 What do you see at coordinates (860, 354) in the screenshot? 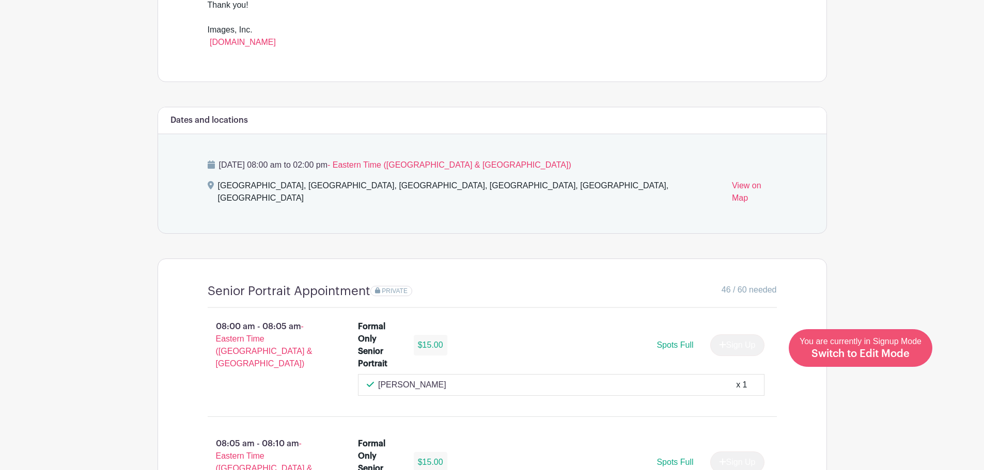
I see `span: Switch to Edit Mode` at bounding box center [860, 354].